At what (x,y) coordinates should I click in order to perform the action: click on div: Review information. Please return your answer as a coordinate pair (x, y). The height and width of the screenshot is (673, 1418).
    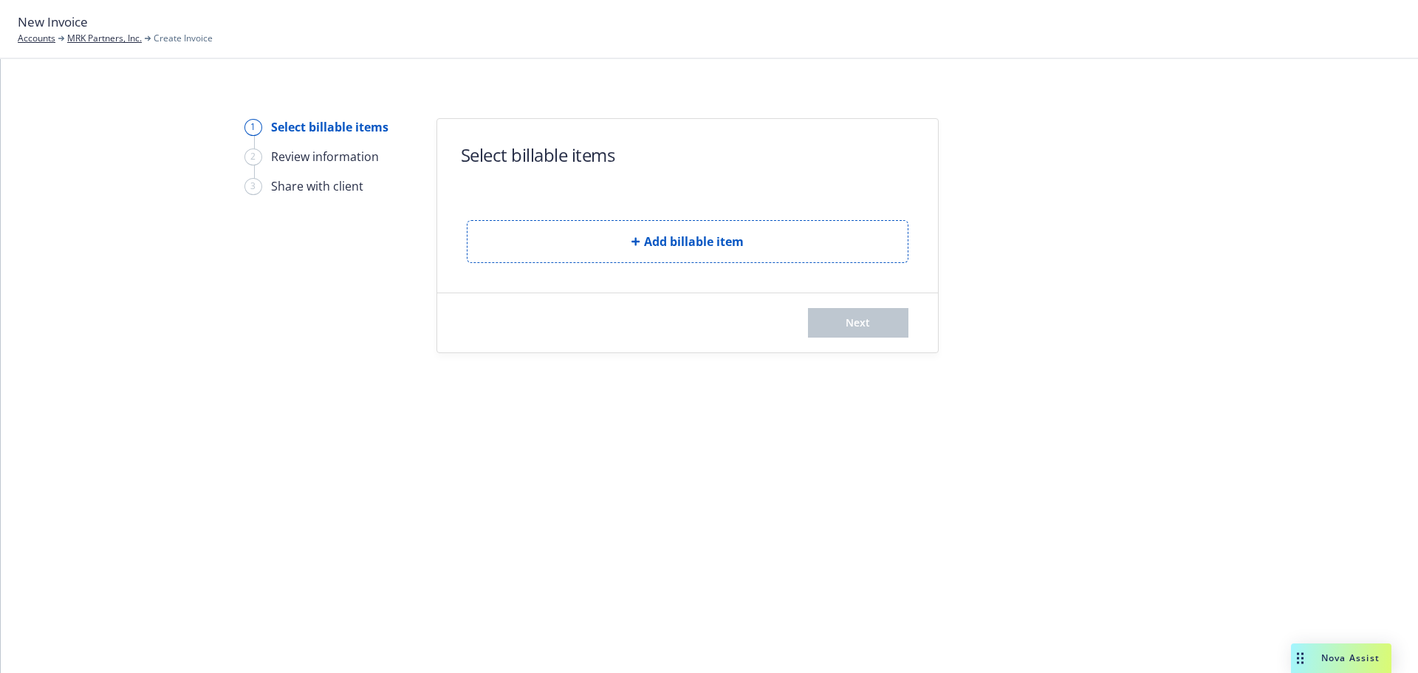
    Looking at the image, I should click on (325, 157).